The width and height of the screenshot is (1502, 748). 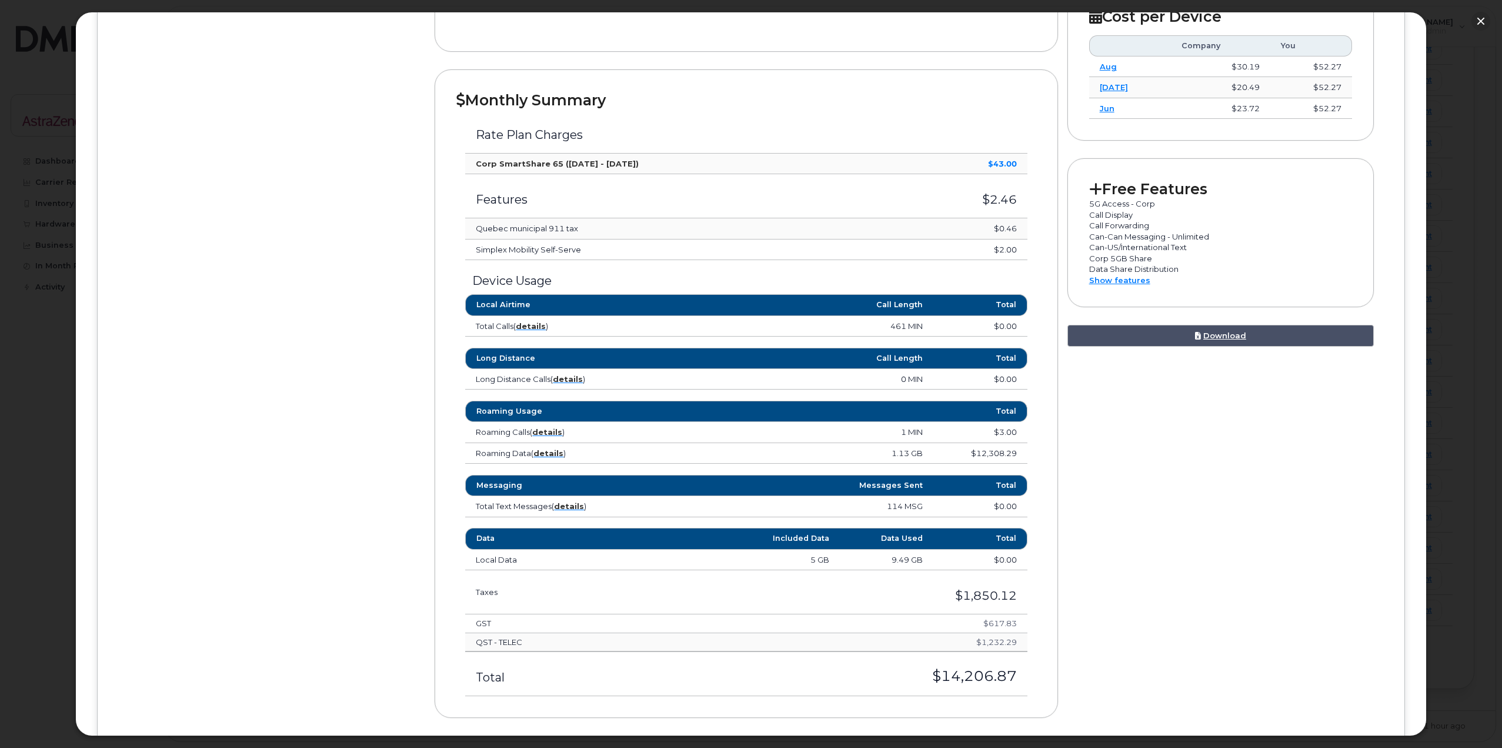 What do you see at coordinates (886, 560) in the screenshot?
I see `td: 9.49 GB` at bounding box center [886, 560].